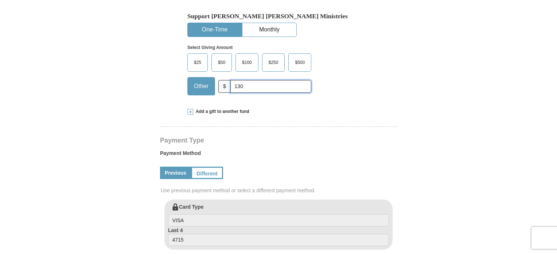  Describe the element at coordinates (279, 155) in the screenshot. I see `label: Payment Method` at that location.